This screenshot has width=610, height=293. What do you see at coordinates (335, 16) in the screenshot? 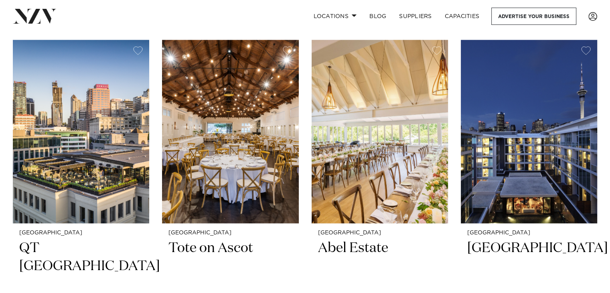
I see `a: Locations` at bounding box center [335, 16].